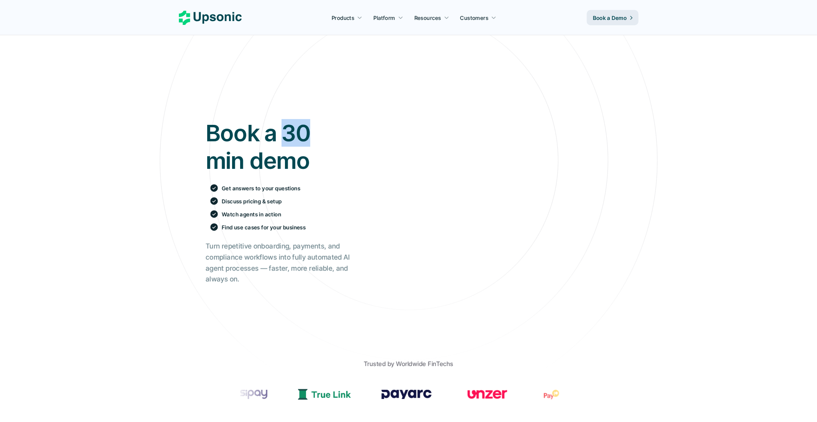 This screenshot has height=422, width=817. I want to click on p: Watch agents in action, so click(251, 214).